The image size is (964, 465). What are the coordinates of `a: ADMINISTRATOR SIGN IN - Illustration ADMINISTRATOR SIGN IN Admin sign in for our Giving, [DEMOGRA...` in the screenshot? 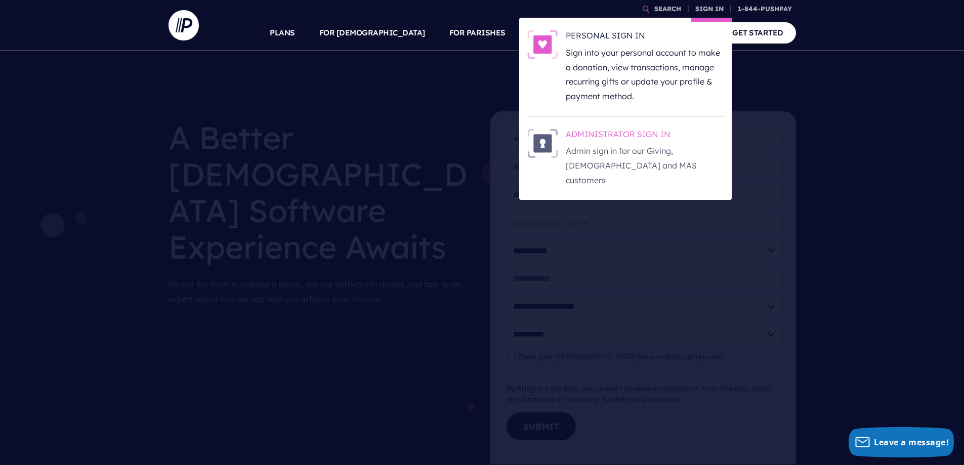 It's located at (626, 158).